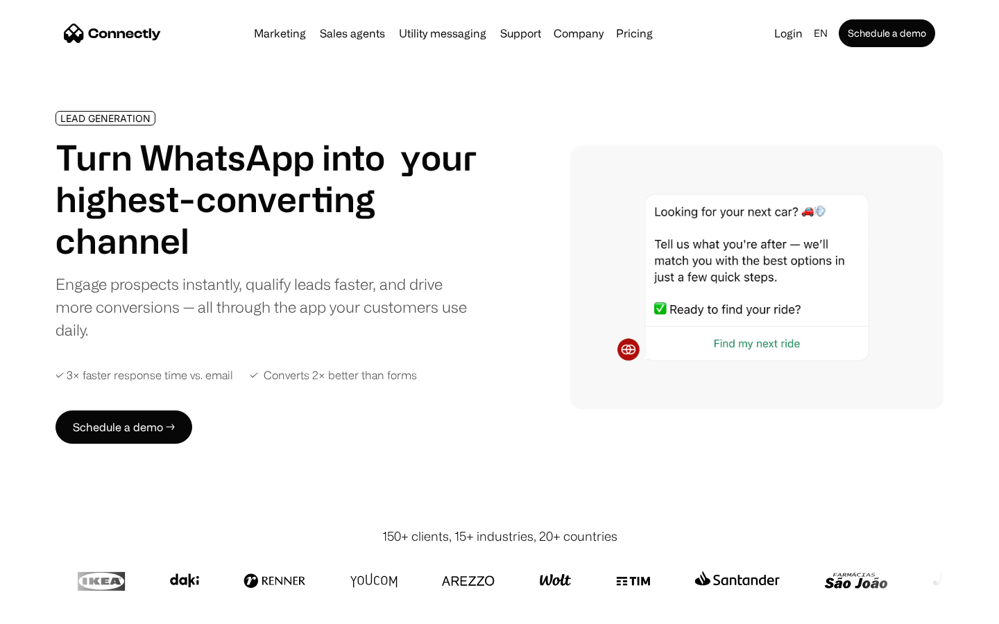 This screenshot has height=624, width=999. What do you see at coordinates (55, 610) in the screenshot?
I see `ul: Language list` at bounding box center [55, 610].